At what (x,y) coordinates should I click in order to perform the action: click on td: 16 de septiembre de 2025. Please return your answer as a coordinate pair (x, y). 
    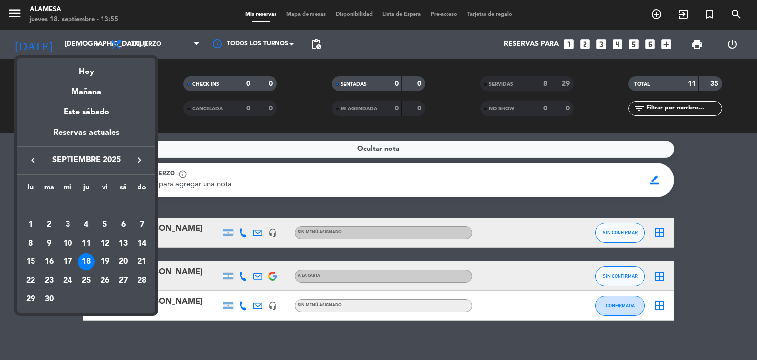
    Looking at the image, I should click on (49, 262).